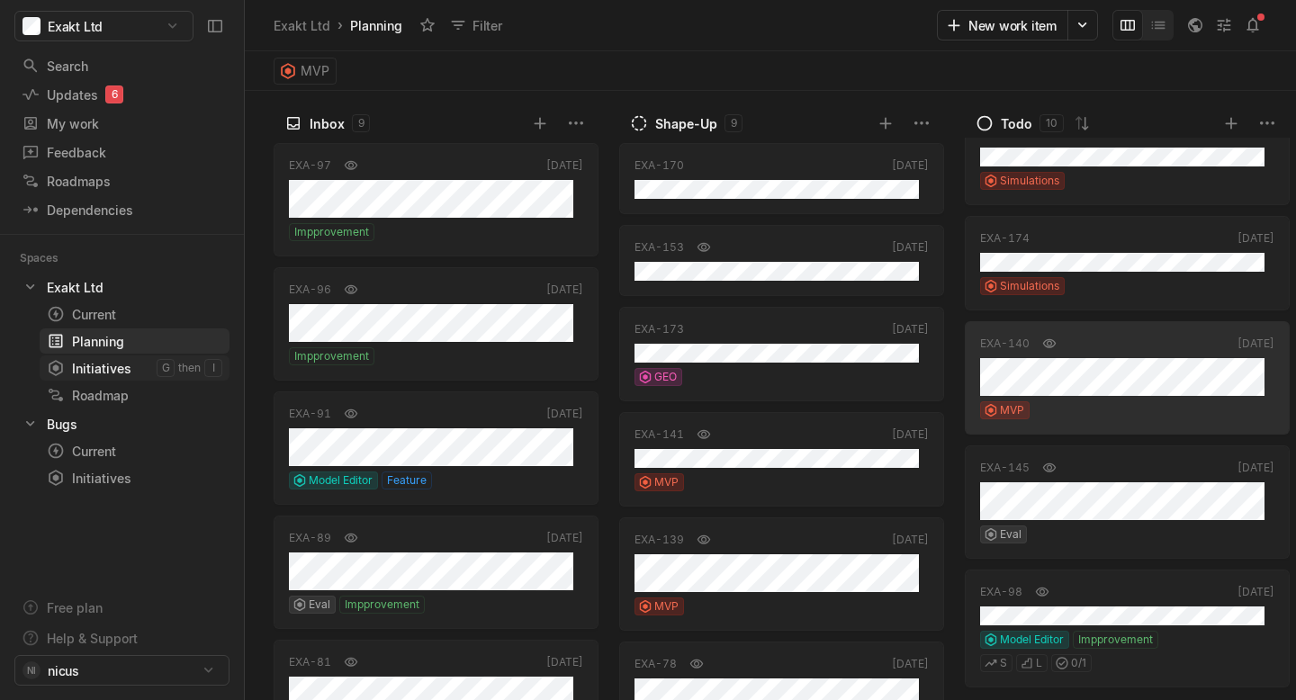  What do you see at coordinates (1003, 663) in the screenshot?
I see `span: S` at bounding box center [1003, 663].